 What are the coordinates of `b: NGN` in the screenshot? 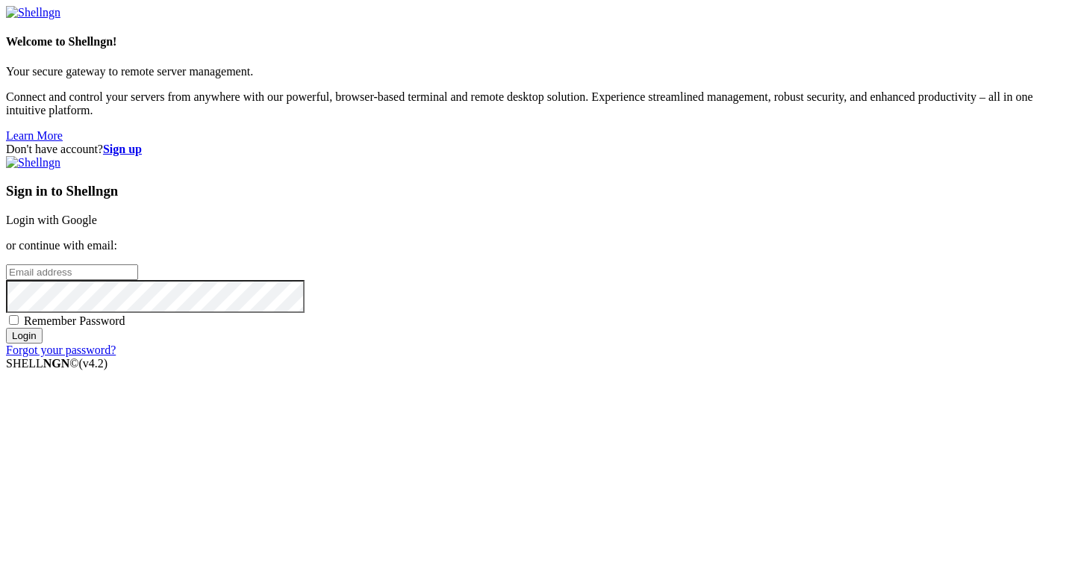 It's located at (57, 363).